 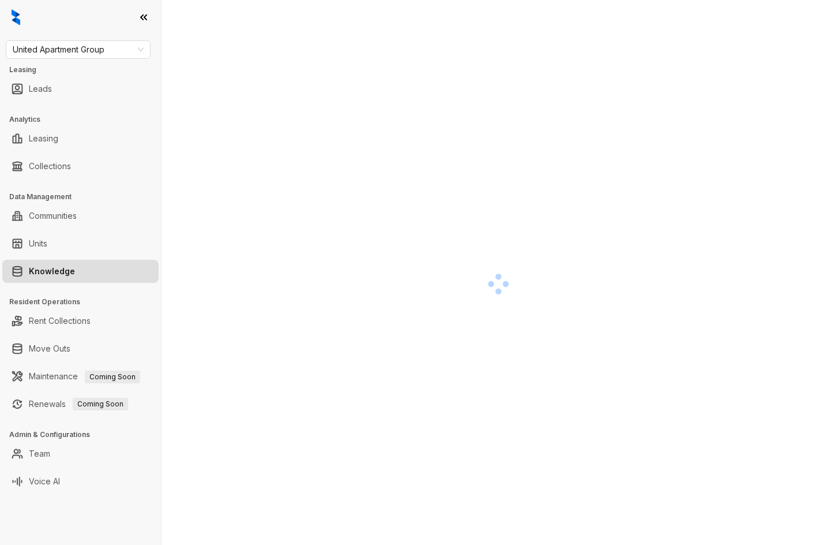 I want to click on a: Units, so click(x=38, y=243).